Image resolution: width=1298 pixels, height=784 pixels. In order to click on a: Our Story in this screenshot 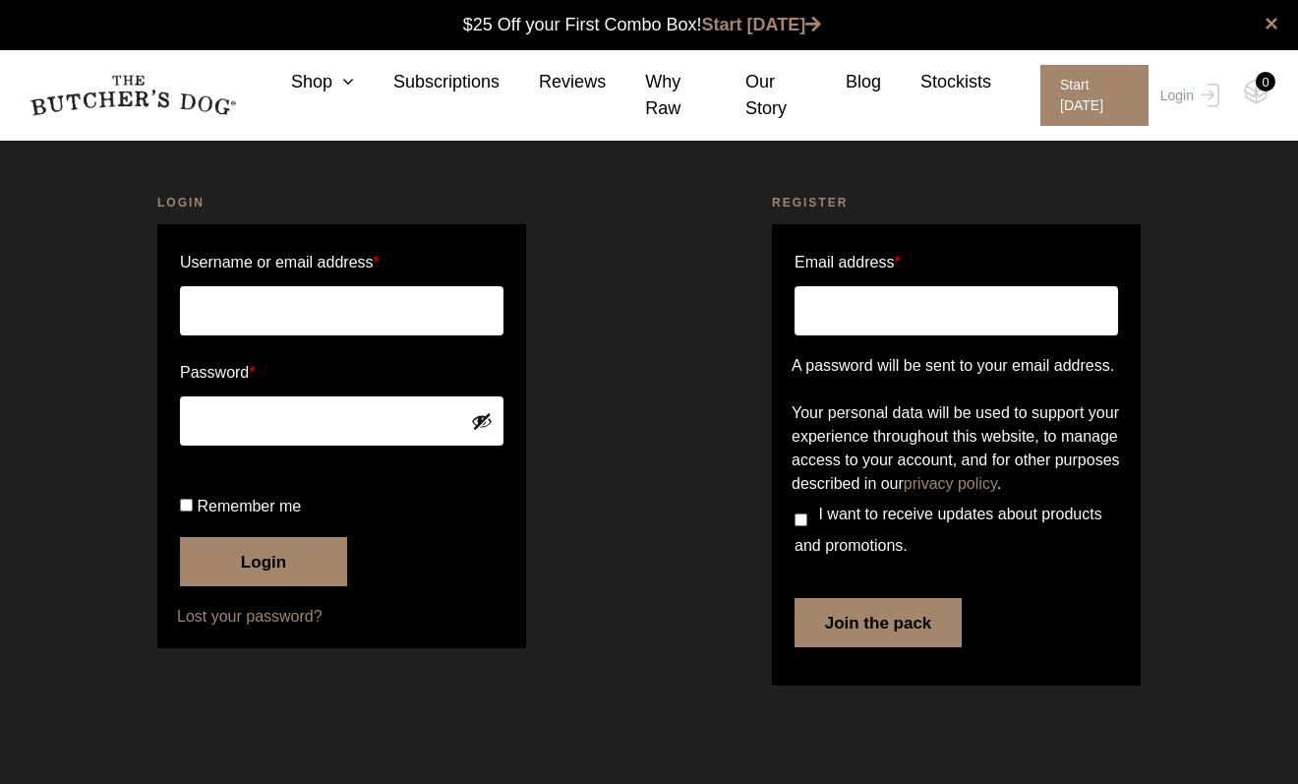, I will do `click(756, 95)`.